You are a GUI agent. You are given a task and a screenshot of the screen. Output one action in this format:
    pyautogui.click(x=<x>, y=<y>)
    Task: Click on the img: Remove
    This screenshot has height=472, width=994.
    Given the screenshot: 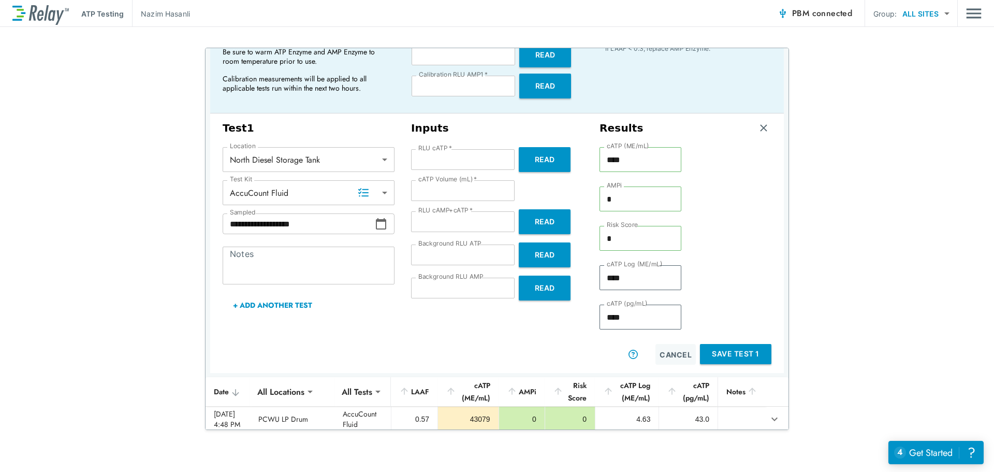 What is the action you would take?
    pyautogui.click(x=764, y=128)
    